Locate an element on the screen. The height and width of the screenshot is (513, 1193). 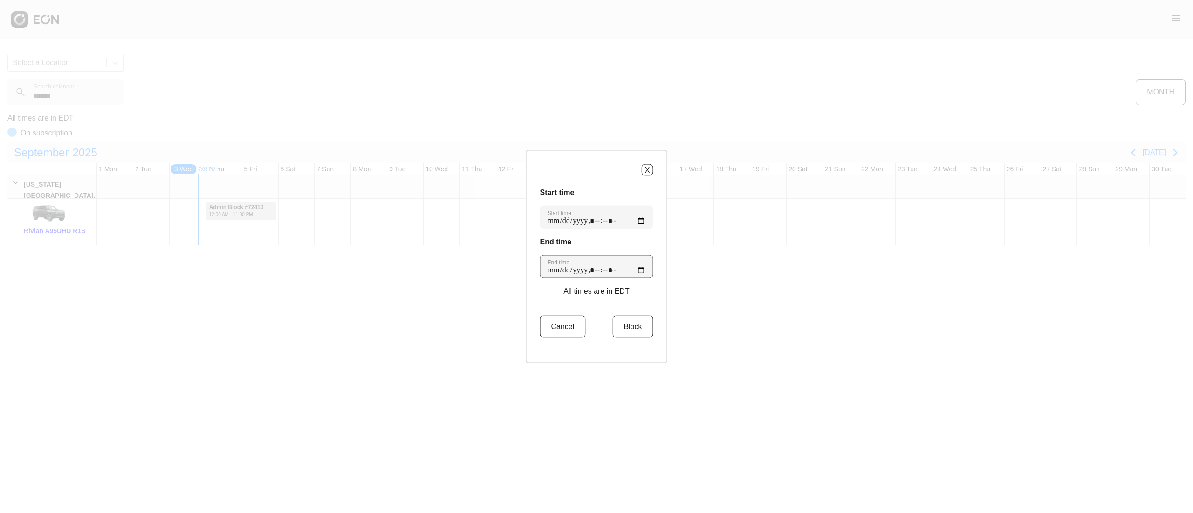
h3: Start time is located at coordinates (596, 193).